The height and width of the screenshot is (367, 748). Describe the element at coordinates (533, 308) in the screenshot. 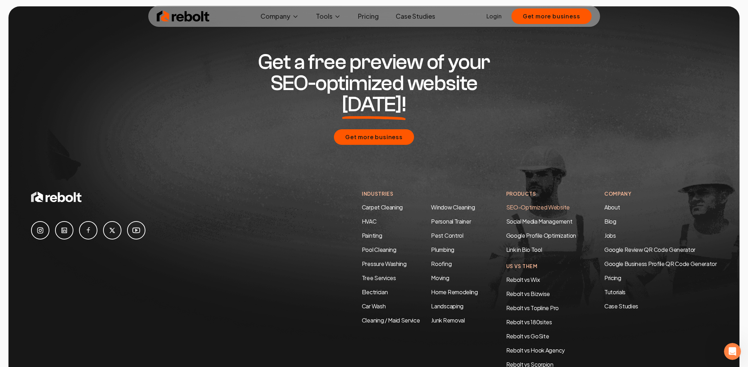

I see `a: Rebolt vs Topline Pro` at that location.